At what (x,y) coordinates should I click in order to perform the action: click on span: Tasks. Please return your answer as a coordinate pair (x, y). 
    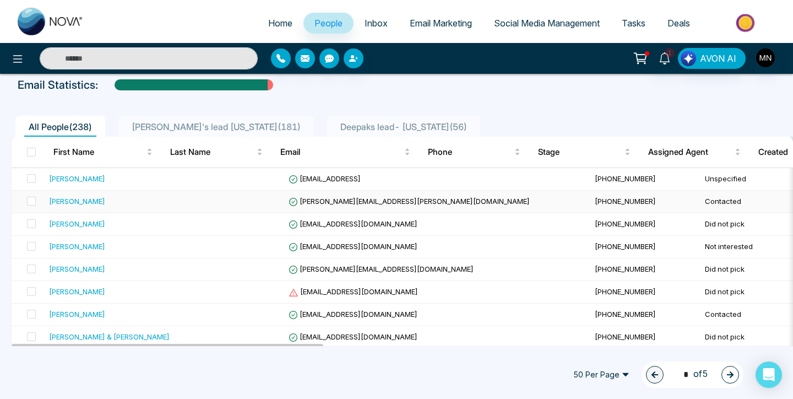
    Looking at the image, I should click on (633, 23).